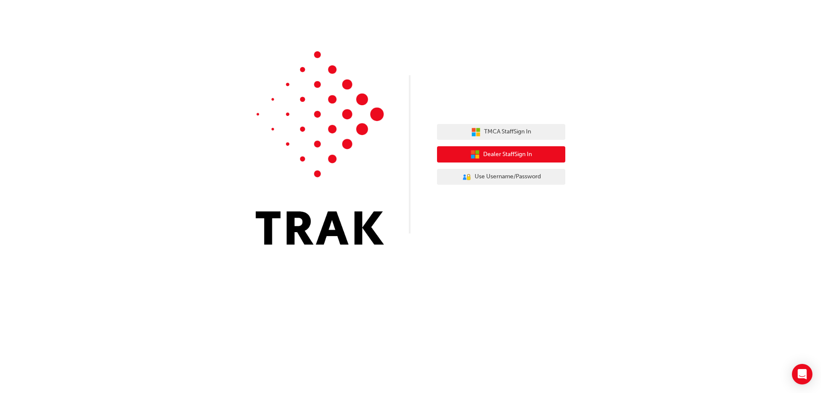  I want to click on span: Use Username/Password, so click(508, 177).